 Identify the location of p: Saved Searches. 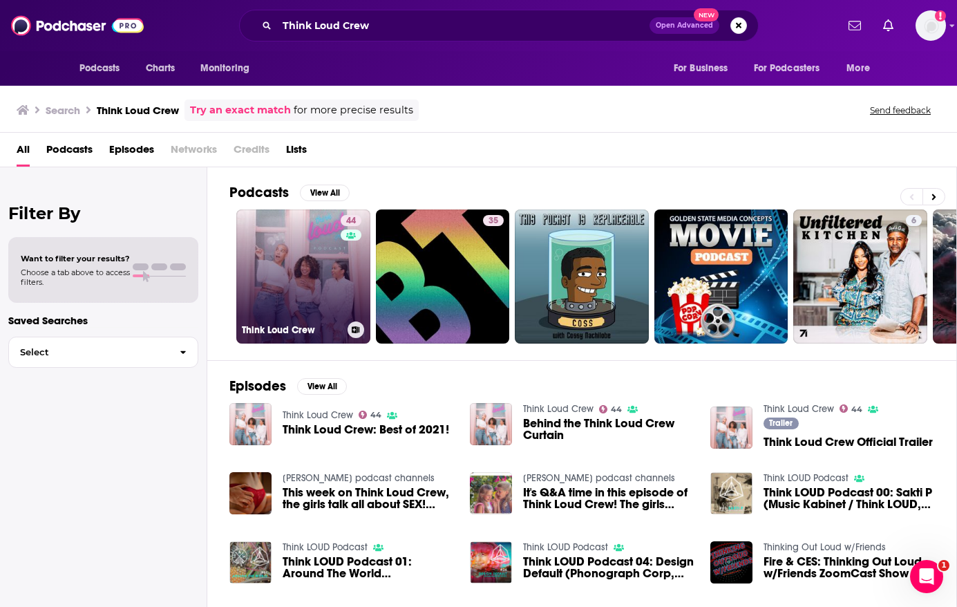
(103, 320).